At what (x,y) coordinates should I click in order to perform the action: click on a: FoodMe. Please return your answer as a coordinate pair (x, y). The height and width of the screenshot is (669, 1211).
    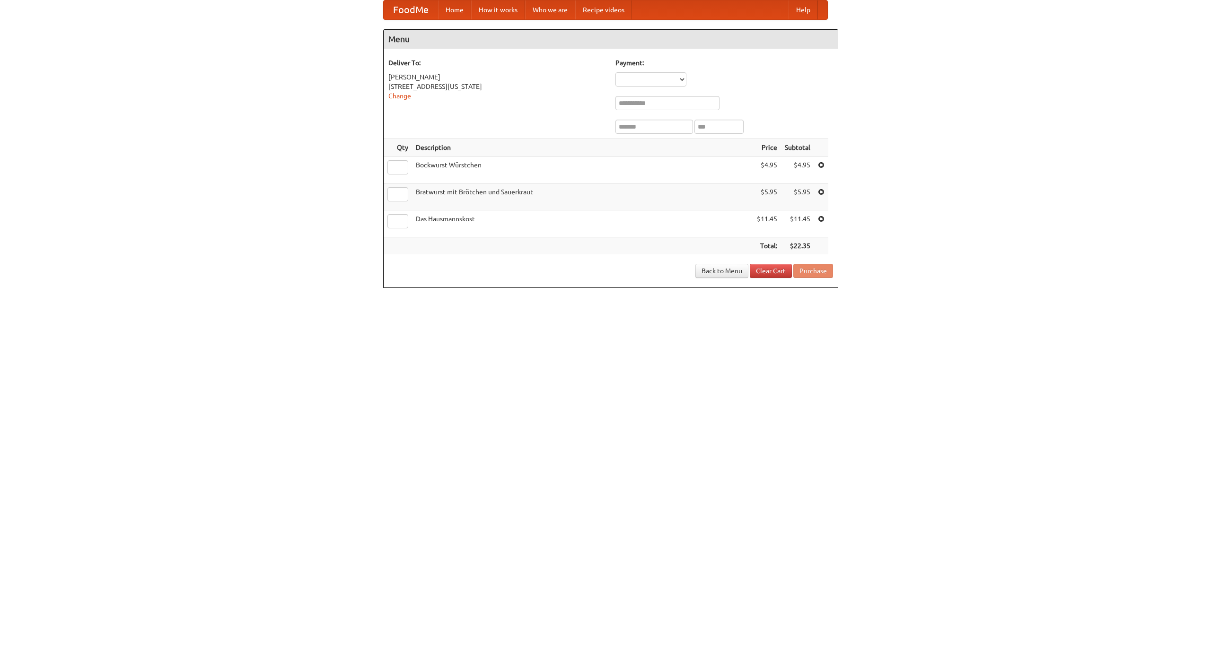
    Looking at the image, I should click on (411, 10).